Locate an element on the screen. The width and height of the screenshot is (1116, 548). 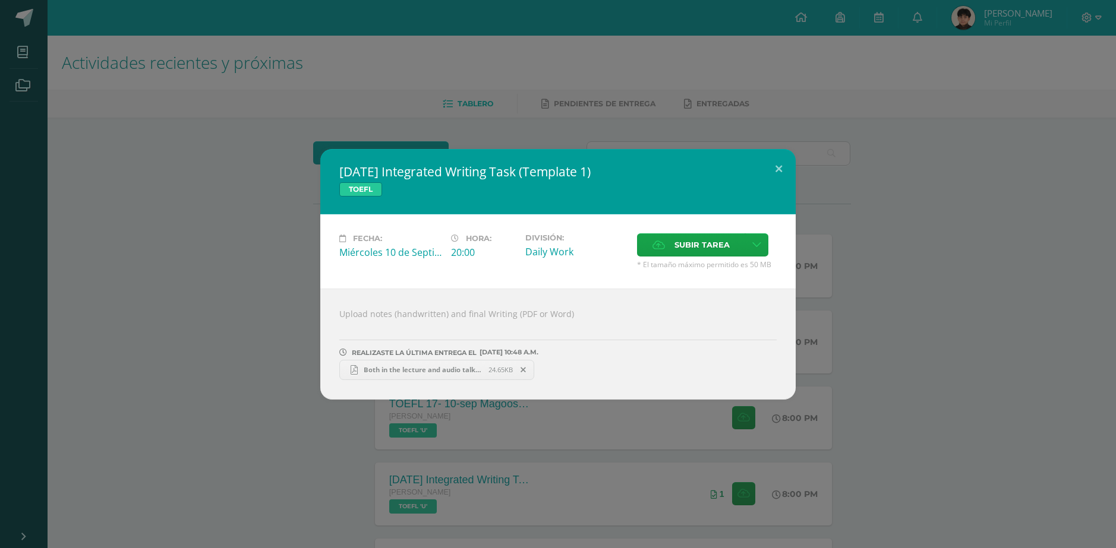
div: Upload notes (handwritten) and final Writing (PDF or Word) is located at coordinates (558, 344).